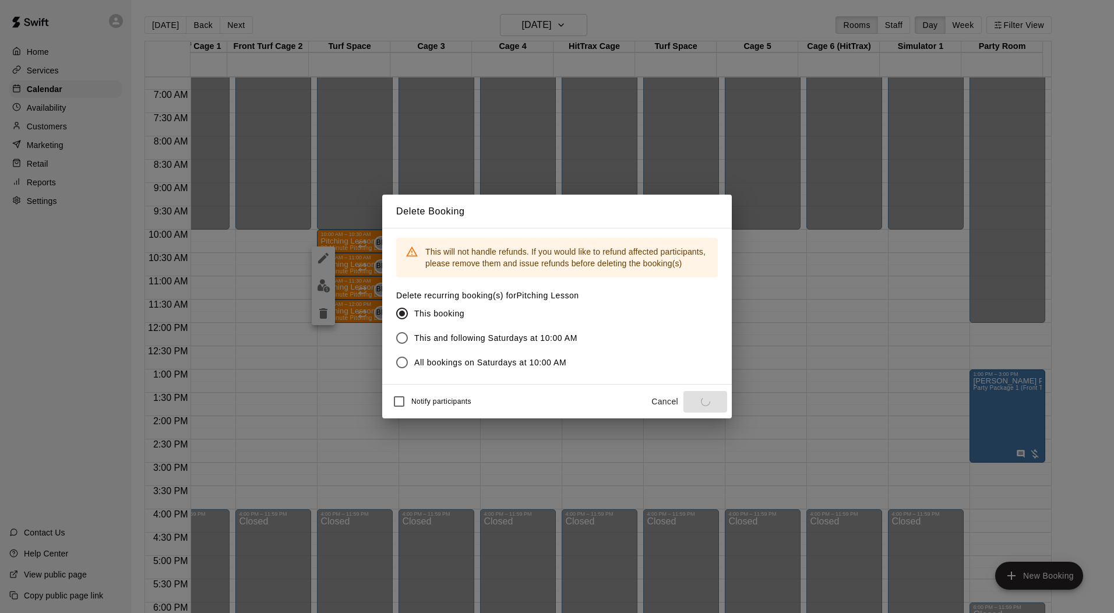  I want to click on span: This and following Saturdays at 10:00 AM, so click(496, 338).